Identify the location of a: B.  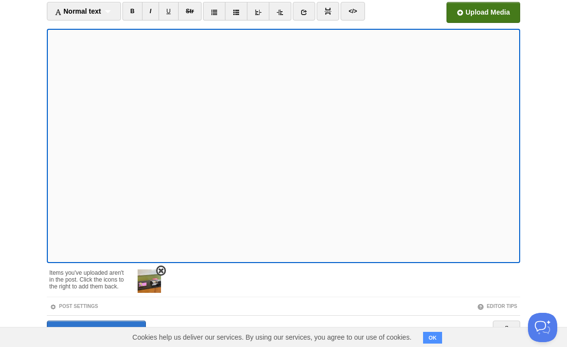
(132, 11).